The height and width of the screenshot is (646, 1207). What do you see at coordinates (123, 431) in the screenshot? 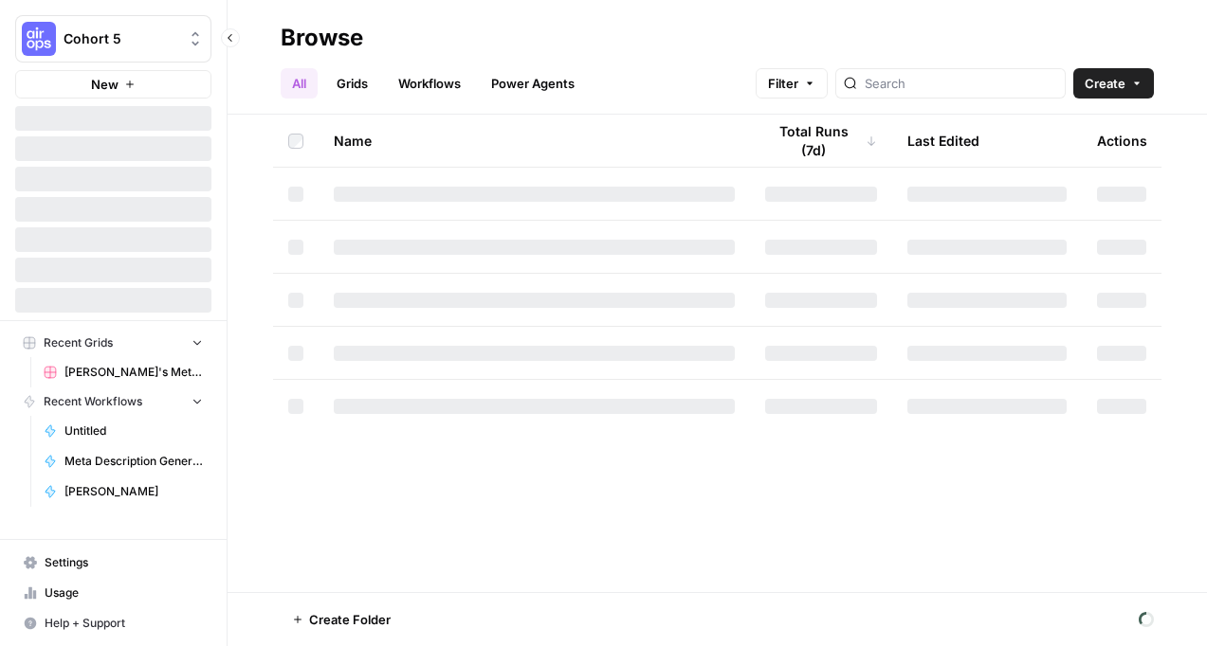
I see `a: Untitled` at bounding box center [123, 431].